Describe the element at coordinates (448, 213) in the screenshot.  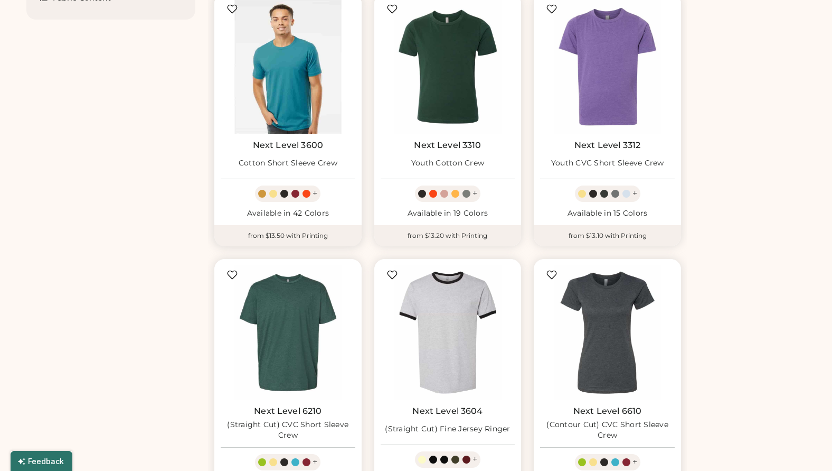
I see `div: Available in 19 Colors` at that location.